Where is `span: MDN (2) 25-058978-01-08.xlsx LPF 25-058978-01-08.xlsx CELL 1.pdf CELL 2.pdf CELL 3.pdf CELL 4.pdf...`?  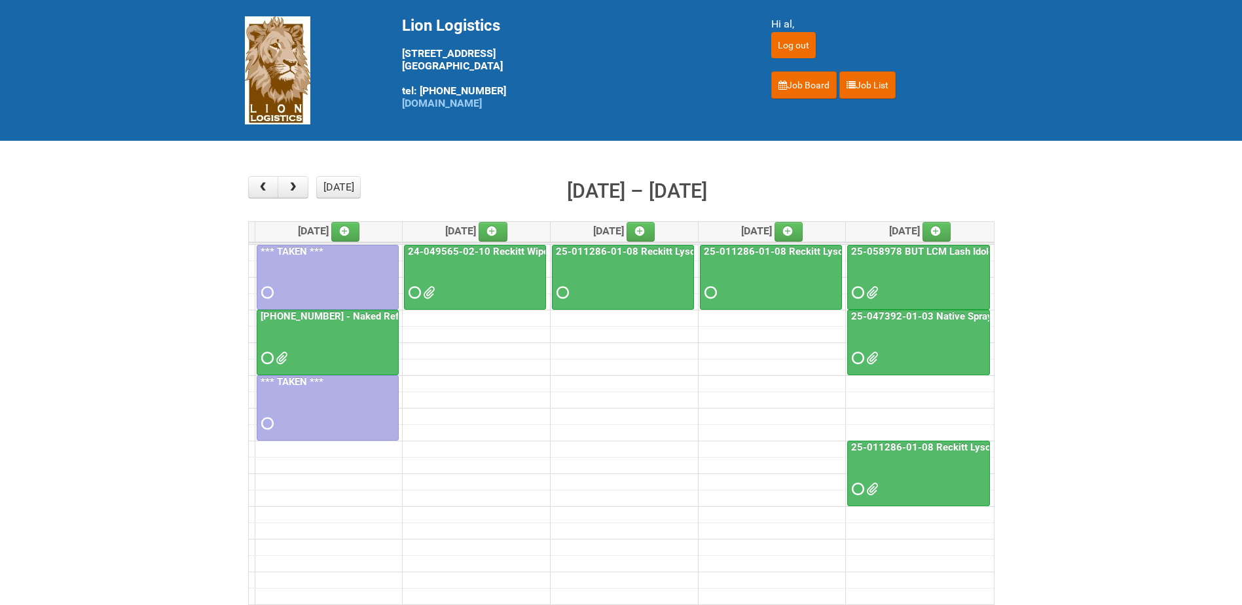
span: MDN (2) 25-058978-01-08.xlsx LPF 25-058978-01-08.xlsx CELL 1.pdf CELL 2.pdf CELL 3.pdf CELL 4.pdf... is located at coordinates (871, 293).